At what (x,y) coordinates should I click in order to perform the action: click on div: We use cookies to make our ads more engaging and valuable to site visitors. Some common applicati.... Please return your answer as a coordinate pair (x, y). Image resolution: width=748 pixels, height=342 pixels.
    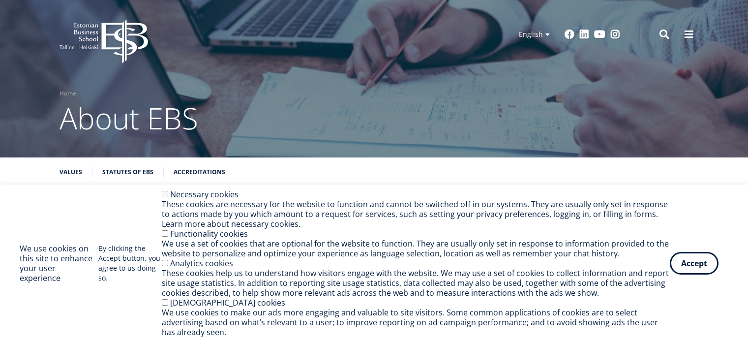
    Looking at the image, I should click on (416, 322).